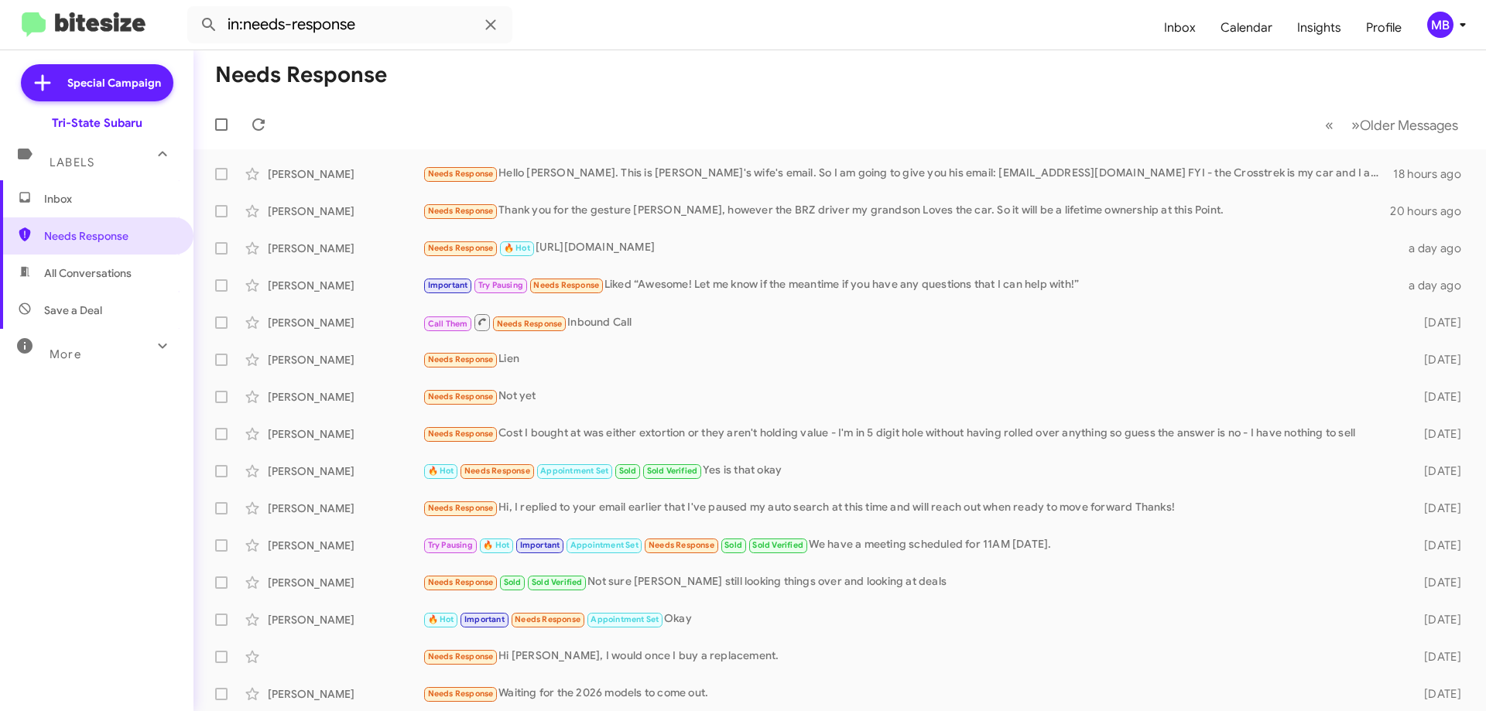 Image resolution: width=1486 pixels, height=711 pixels. Describe the element at coordinates (911, 694) in the screenshot. I see `div: Waiting for the 2026 models to come out.` at that location.